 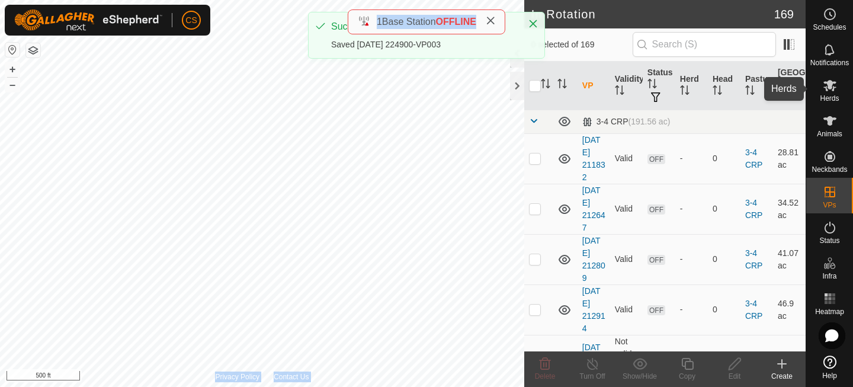 I want to click on td: 34.52 ac, so click(x=789, y=209).